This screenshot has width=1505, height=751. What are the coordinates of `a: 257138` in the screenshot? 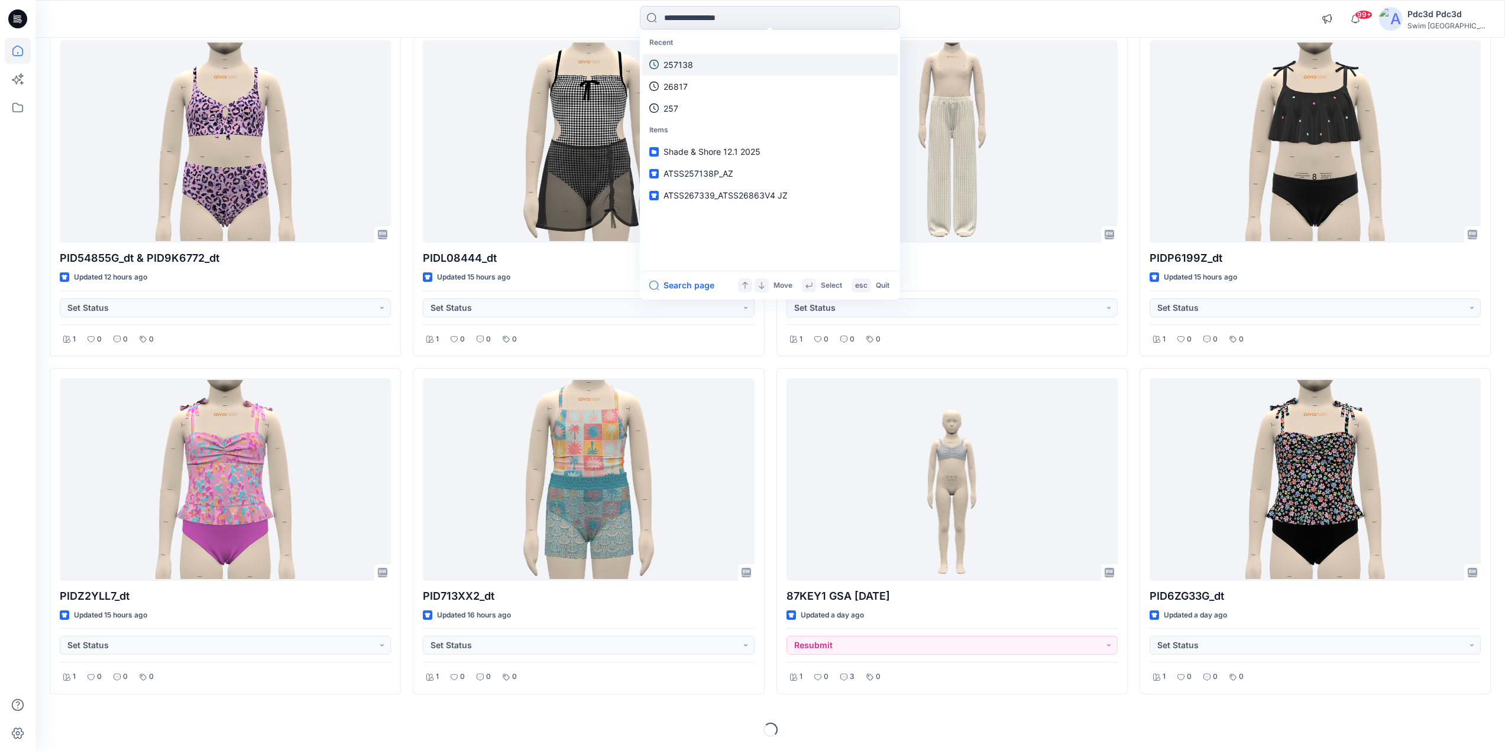 It's located at (770, 64).